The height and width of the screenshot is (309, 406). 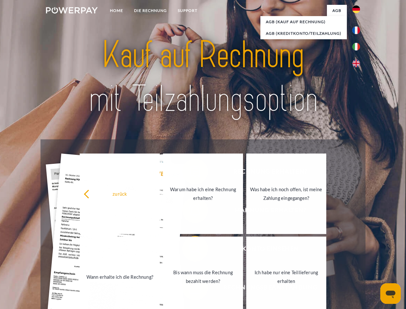 What do you see at coordinates (187, 11) in the screenshot?
I see `a: SUPPORT` at bounding box center [187, 11].